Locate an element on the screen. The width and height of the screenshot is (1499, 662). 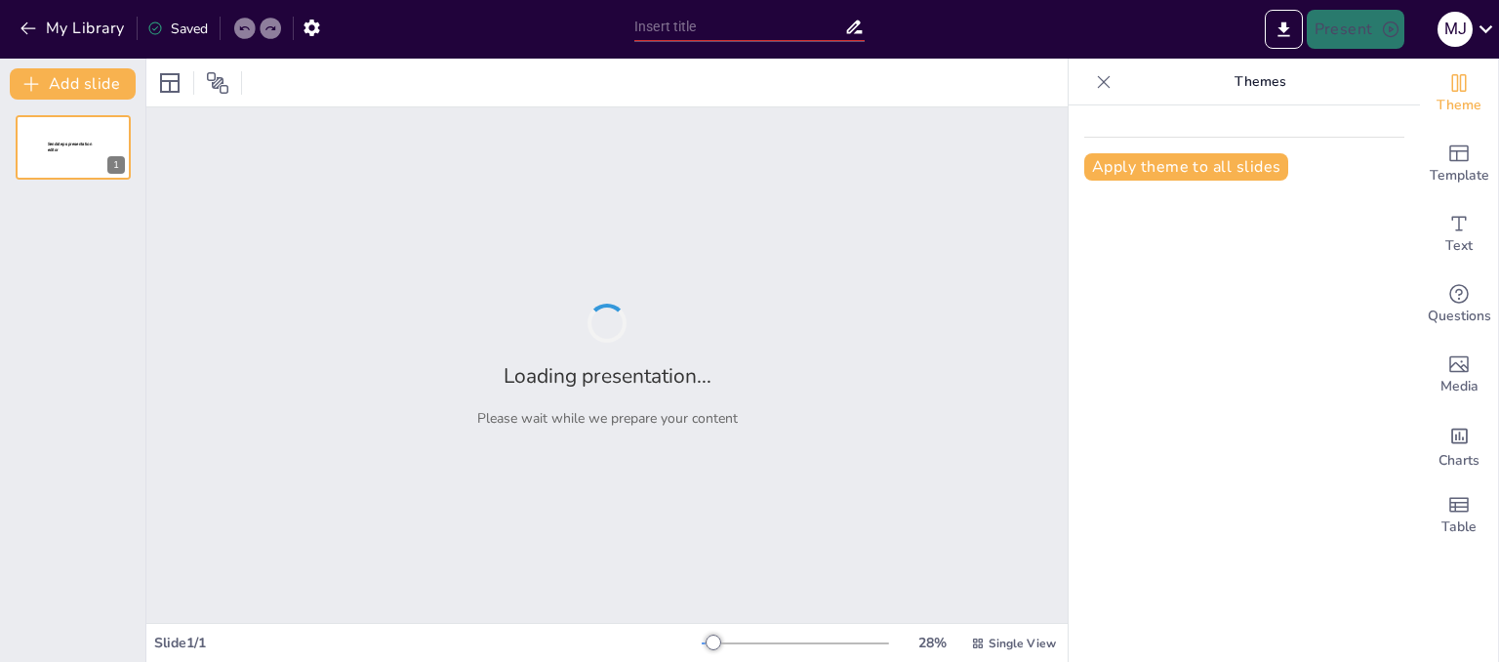
div: M j is located at coordinates (1455, 29).